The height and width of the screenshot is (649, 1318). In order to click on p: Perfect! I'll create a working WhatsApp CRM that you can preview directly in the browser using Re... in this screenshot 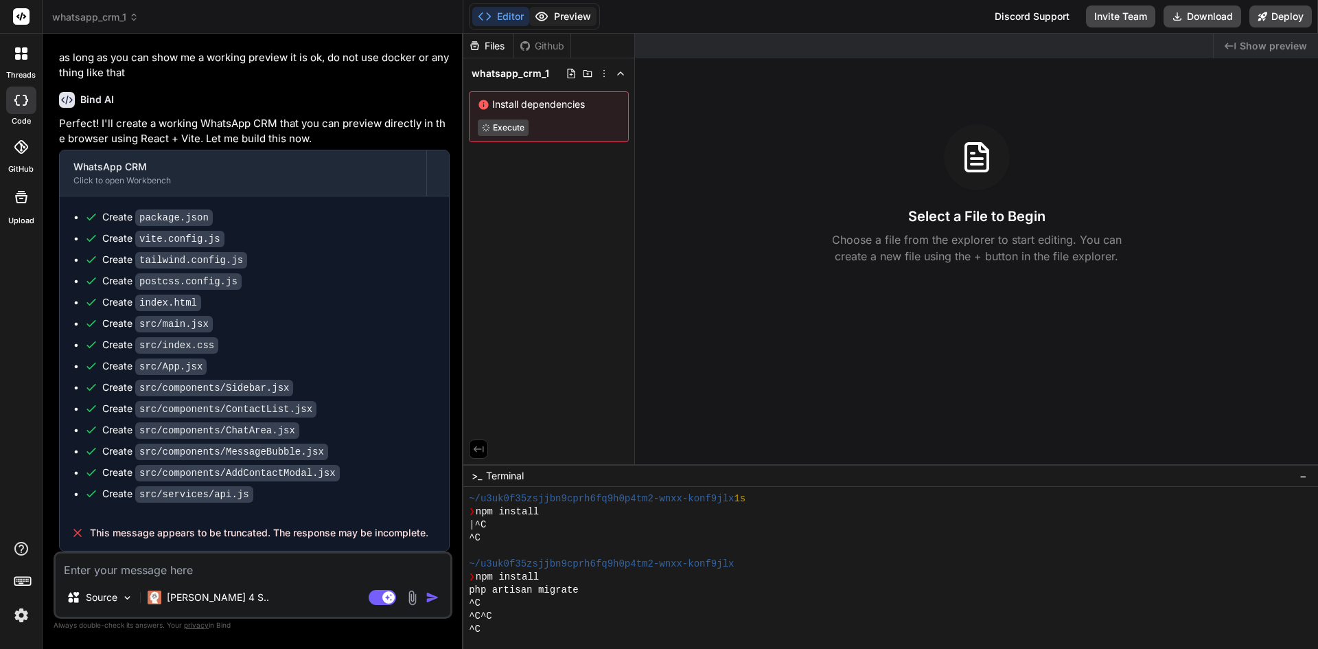, I will do `click(254, 131)`.